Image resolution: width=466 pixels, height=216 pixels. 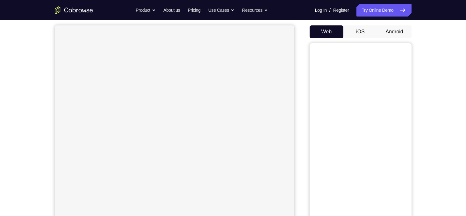 I want to click on button: Web, so click(x=326, y=32).